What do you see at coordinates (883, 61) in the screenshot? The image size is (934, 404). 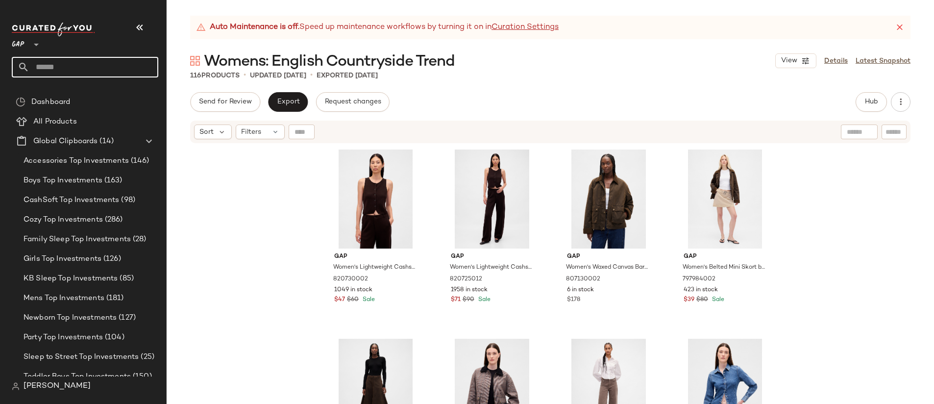 I see `a: Latest Snapshot` at bounding box center [883, 61].